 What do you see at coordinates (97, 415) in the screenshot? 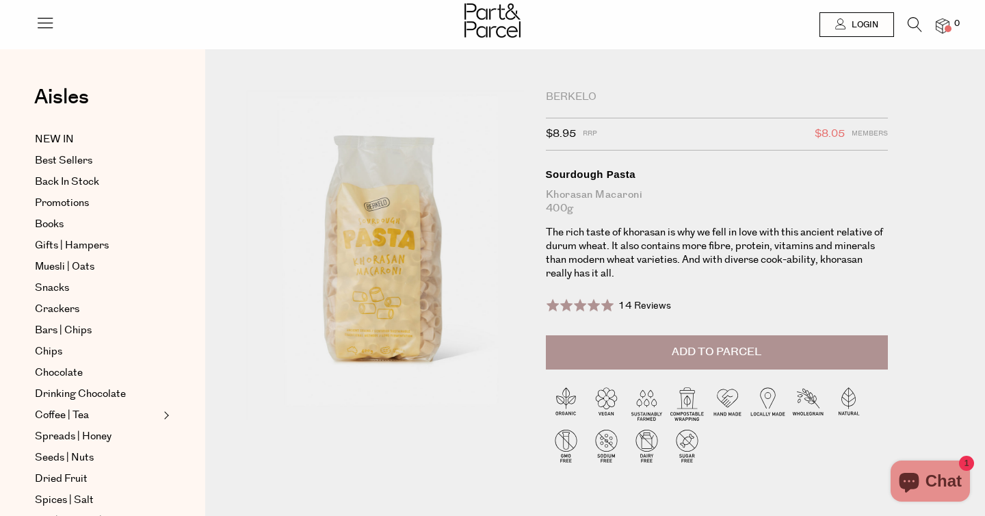
I see `a: Coffee | Tea` at bounding box center [97, 415].